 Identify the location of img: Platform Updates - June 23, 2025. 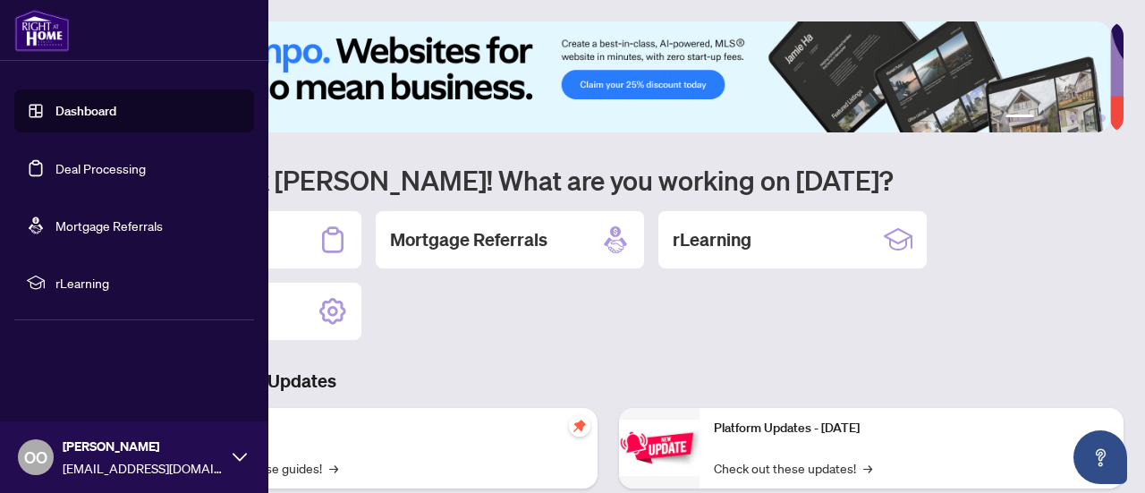
(660, 447).